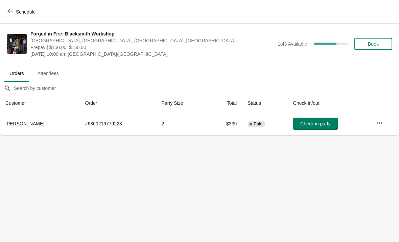 This screenshot has width=399, height=242. What do you see at coordinates (373, 44) in the screenshot?
I see `button: Book` at bounding box center [373, 44].